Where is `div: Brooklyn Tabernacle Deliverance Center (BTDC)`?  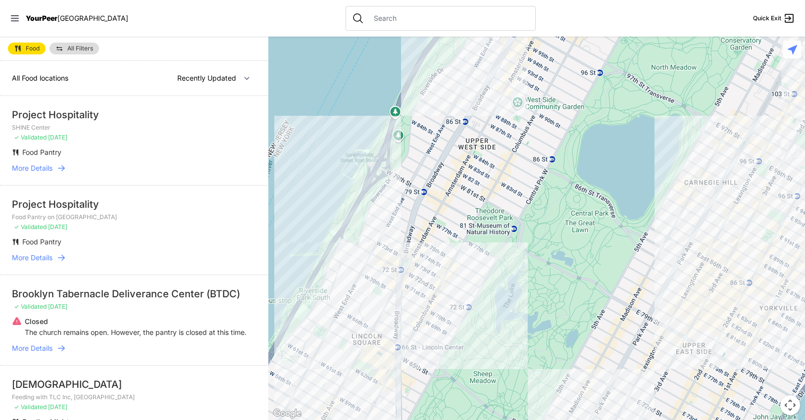
div: Brooklyn Tabernacle Deliverance Center (BTDC) is located at coordinates (134, 294).